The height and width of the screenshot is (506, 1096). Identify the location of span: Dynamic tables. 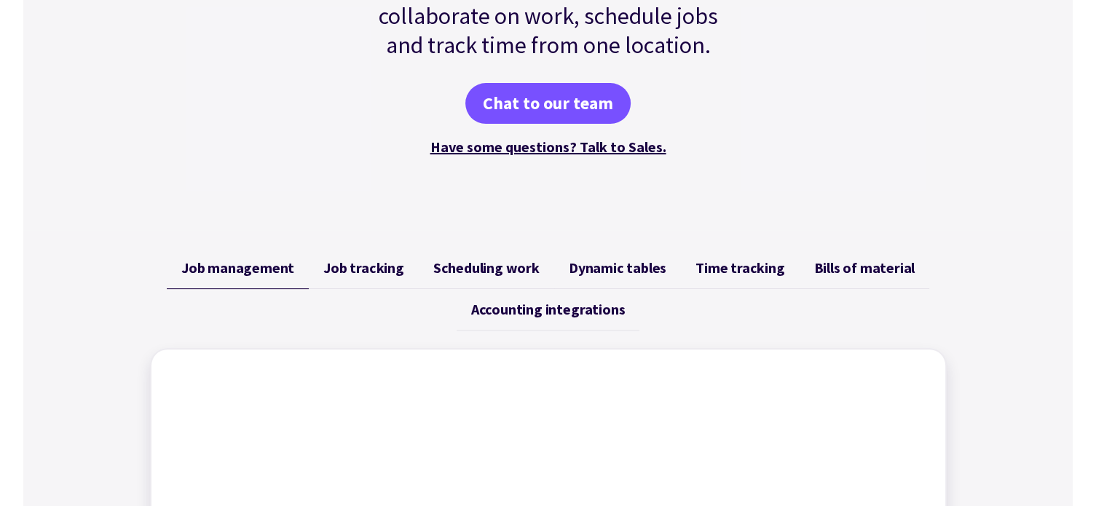
(618, 268).